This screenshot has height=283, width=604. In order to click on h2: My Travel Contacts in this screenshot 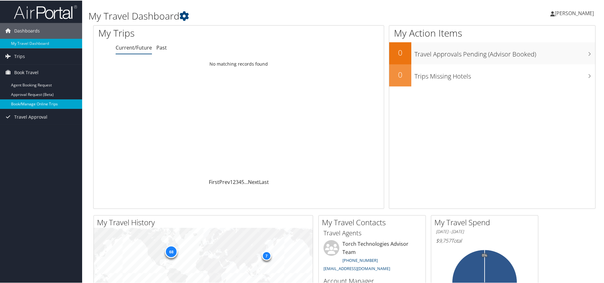, I will do `click(374, 222)`.